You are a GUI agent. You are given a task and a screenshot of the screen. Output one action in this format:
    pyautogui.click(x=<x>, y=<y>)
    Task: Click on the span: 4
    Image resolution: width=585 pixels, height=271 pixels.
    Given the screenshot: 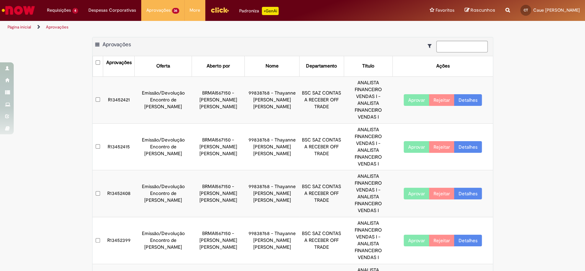 What is the action you would take?
    pyautogui.click(x=75, y=11)
    